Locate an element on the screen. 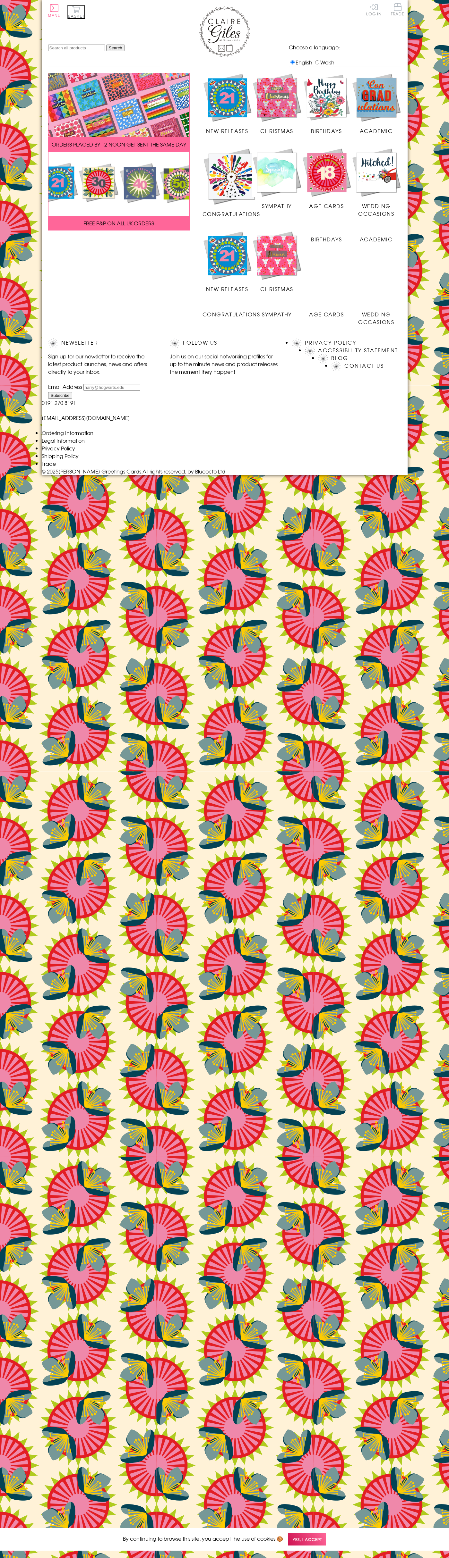 Image resolution: width=449 pixels, height=1558 pixels. button: Basket is located at coordinates (76, 12).